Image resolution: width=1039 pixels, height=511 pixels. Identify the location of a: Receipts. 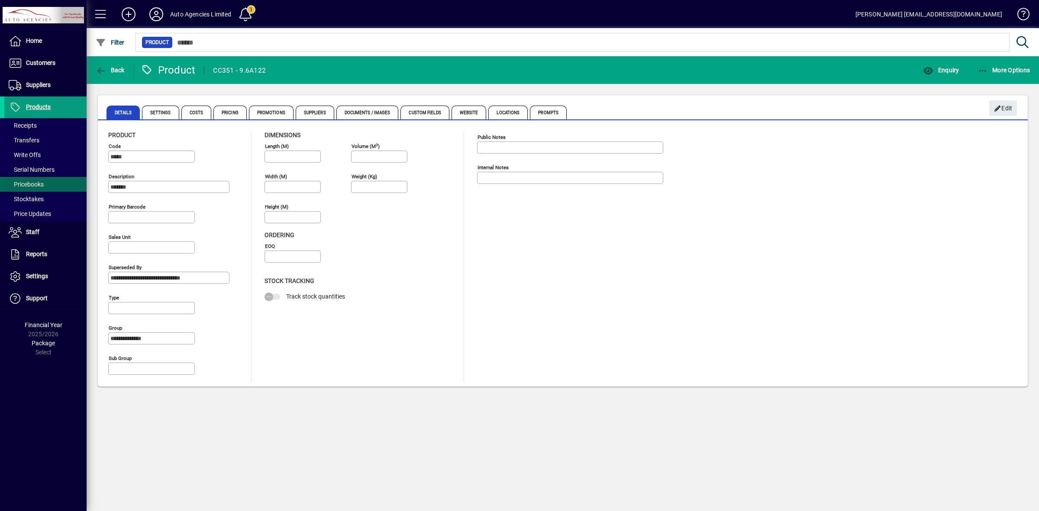
(45, 125).